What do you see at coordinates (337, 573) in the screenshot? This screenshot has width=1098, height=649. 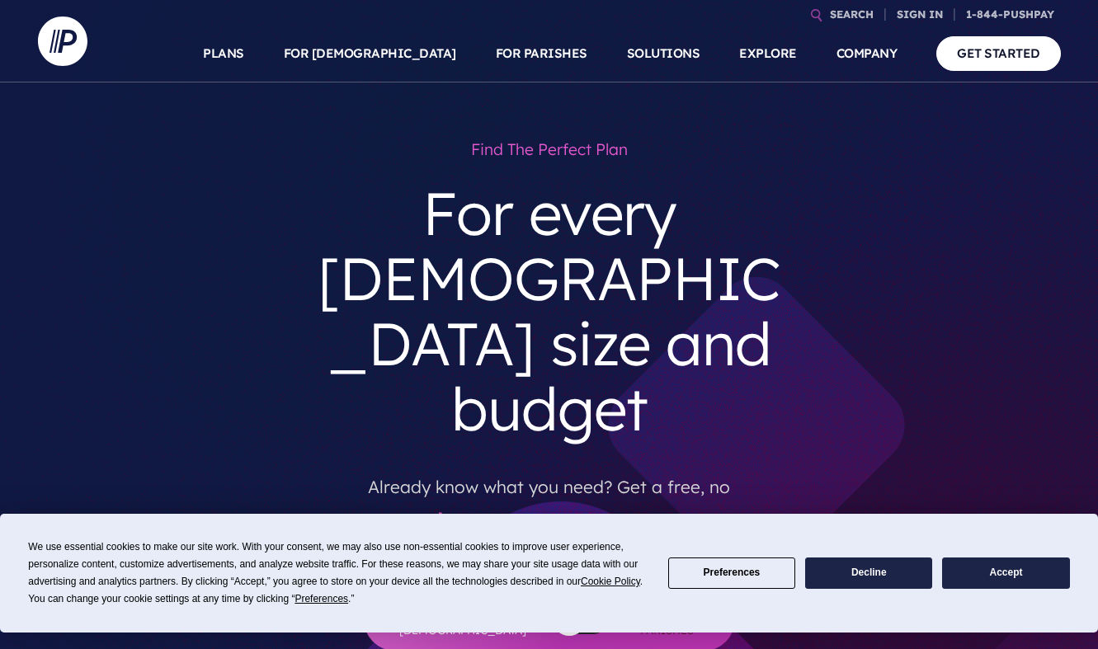 I see `div: We use essential cookies to make our site work. With your consent, we may also use non-essential ...` at bounding box center [337, 573].